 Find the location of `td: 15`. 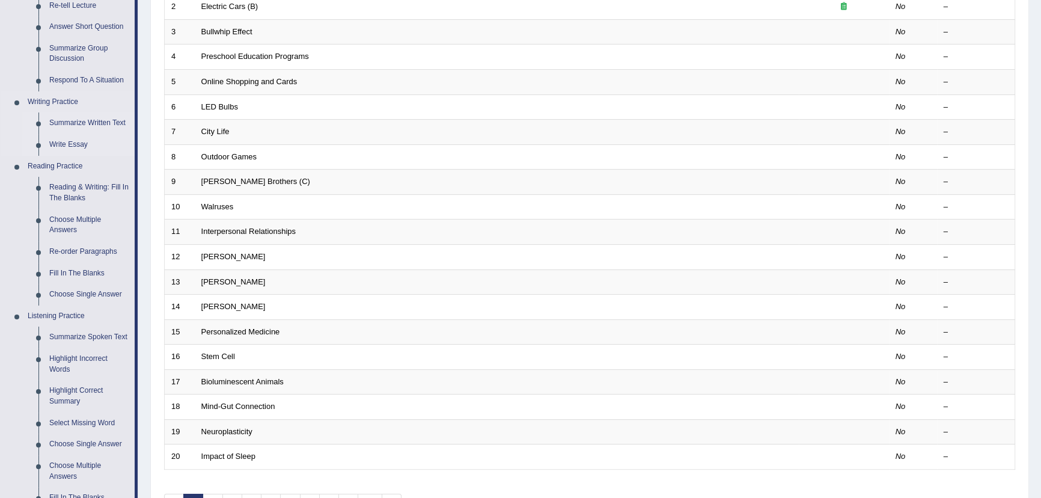

td: 15 is located at coordinates (180, 332).